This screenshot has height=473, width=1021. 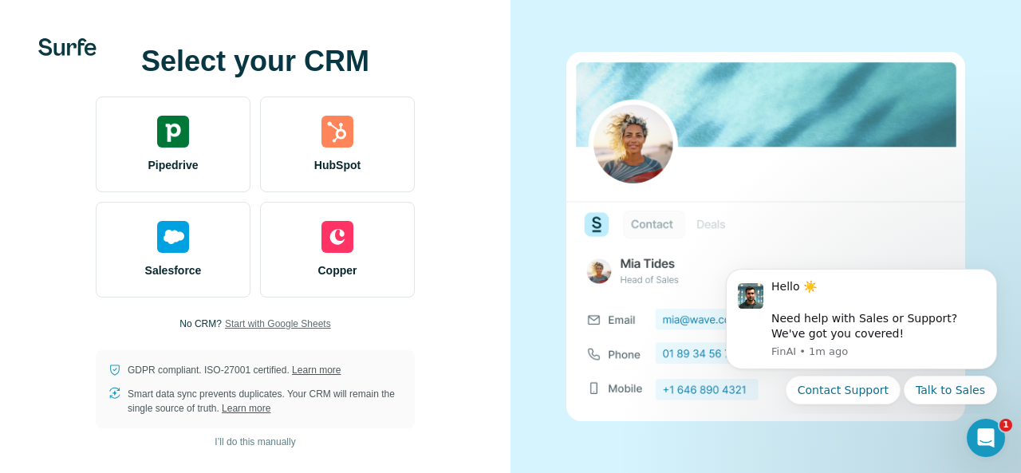 What do you see at coordinates (255, 61) in the screenshot?
I see `h1: Select your CRM` at bounding box center [255, 61].